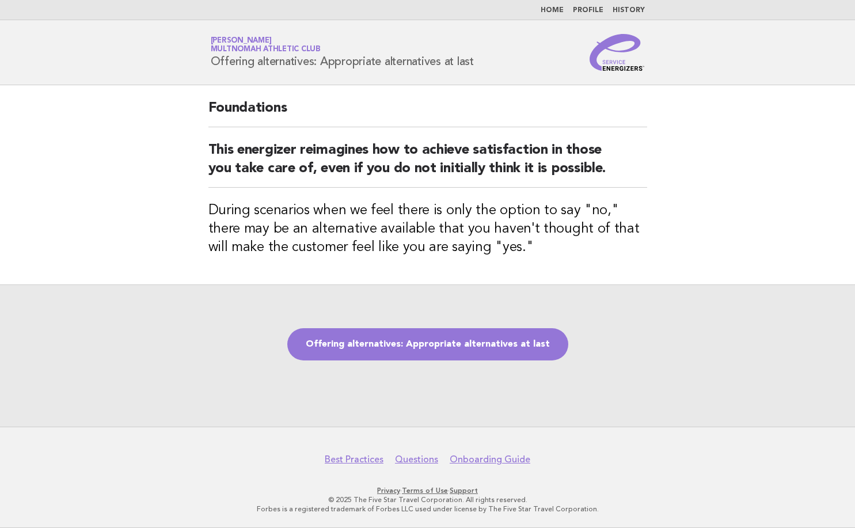 The width and height of the screenshot is (855, 528). Describe the element at coordinates (617, 52) in the screenshot. I see `img: Service Energizers` at that location.